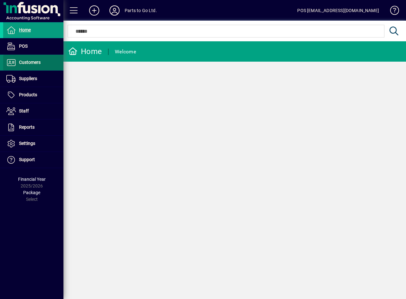  I want to click on a: Reports, so click(33, 127).